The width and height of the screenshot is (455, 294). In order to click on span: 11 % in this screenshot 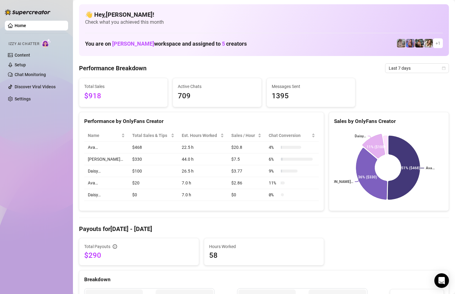, I will do `click(274, 183)`.